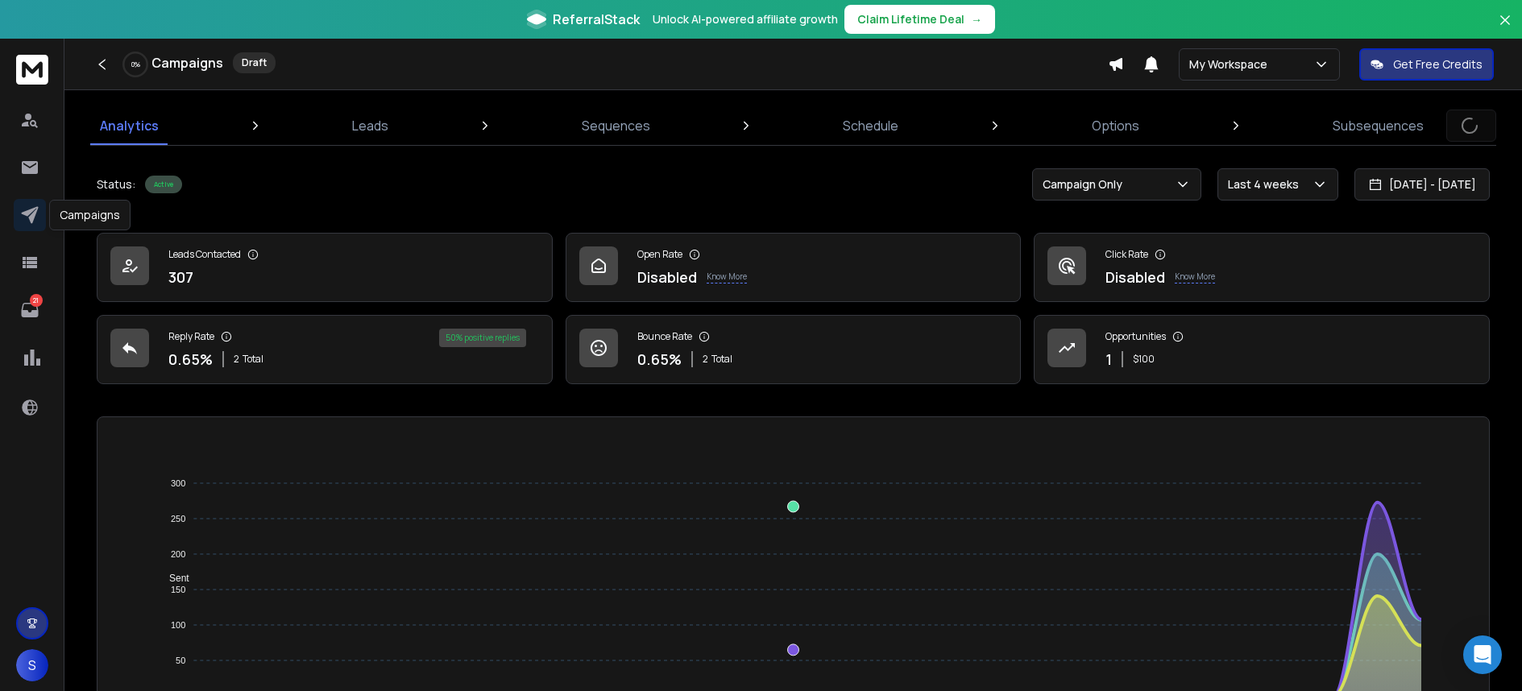 The height and width of the screenshot is (691, 1522). Describe the element at coordinates (1505, 29) in the screenshot. I see `button: Close banner` at that location.